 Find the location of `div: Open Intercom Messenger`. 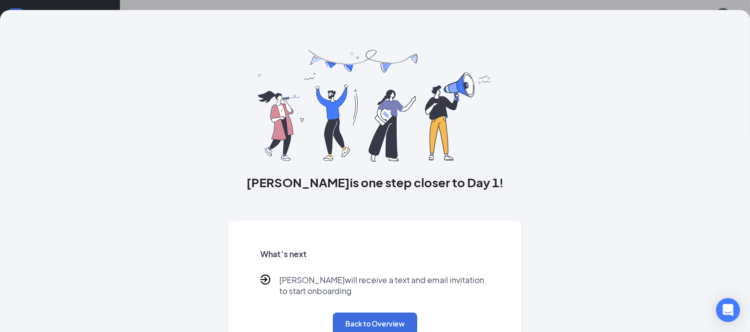

div: Open Intercom Messenger is located at coordinates (728, 310).